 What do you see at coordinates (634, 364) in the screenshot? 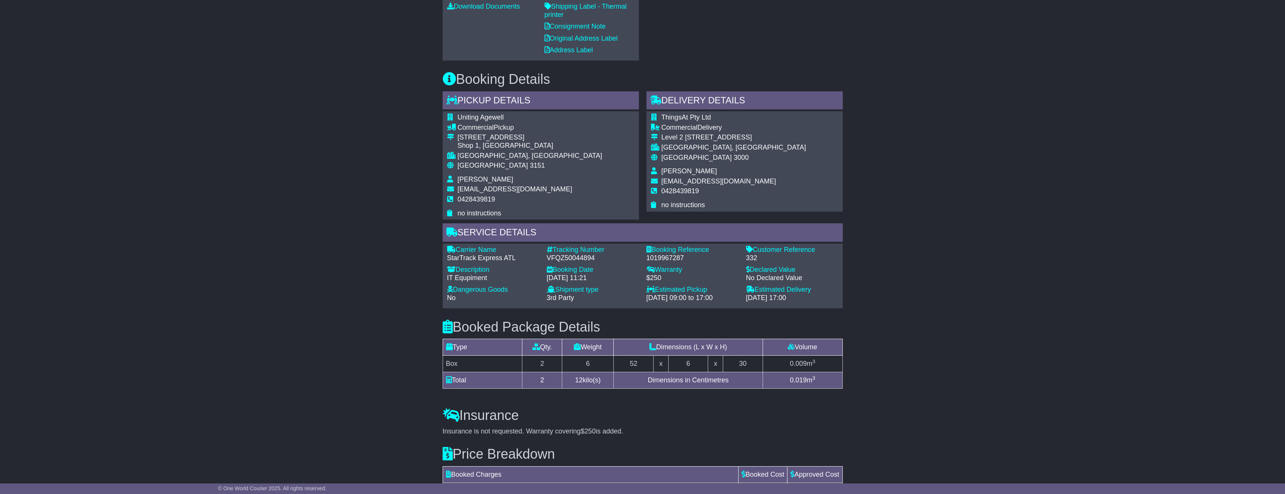
I see `td: 52` at bounding box center [634, 364].